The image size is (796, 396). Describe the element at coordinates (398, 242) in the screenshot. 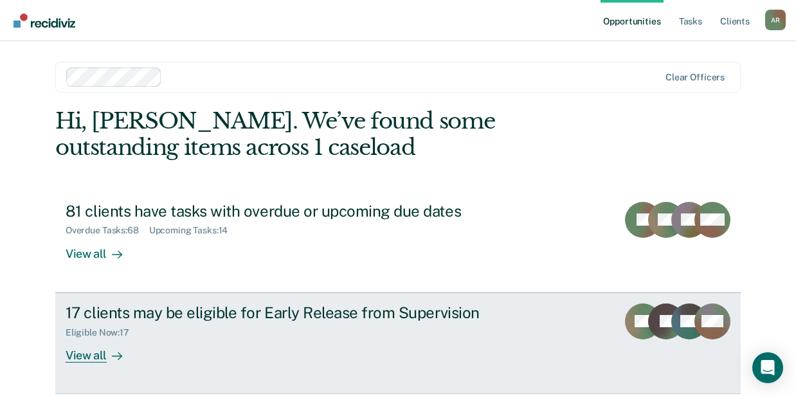

I see `a: 81 clients have tasks with overdue or upcoming due datesOverdue Tasks:68Upcoming Tasks:14View all` at that location.